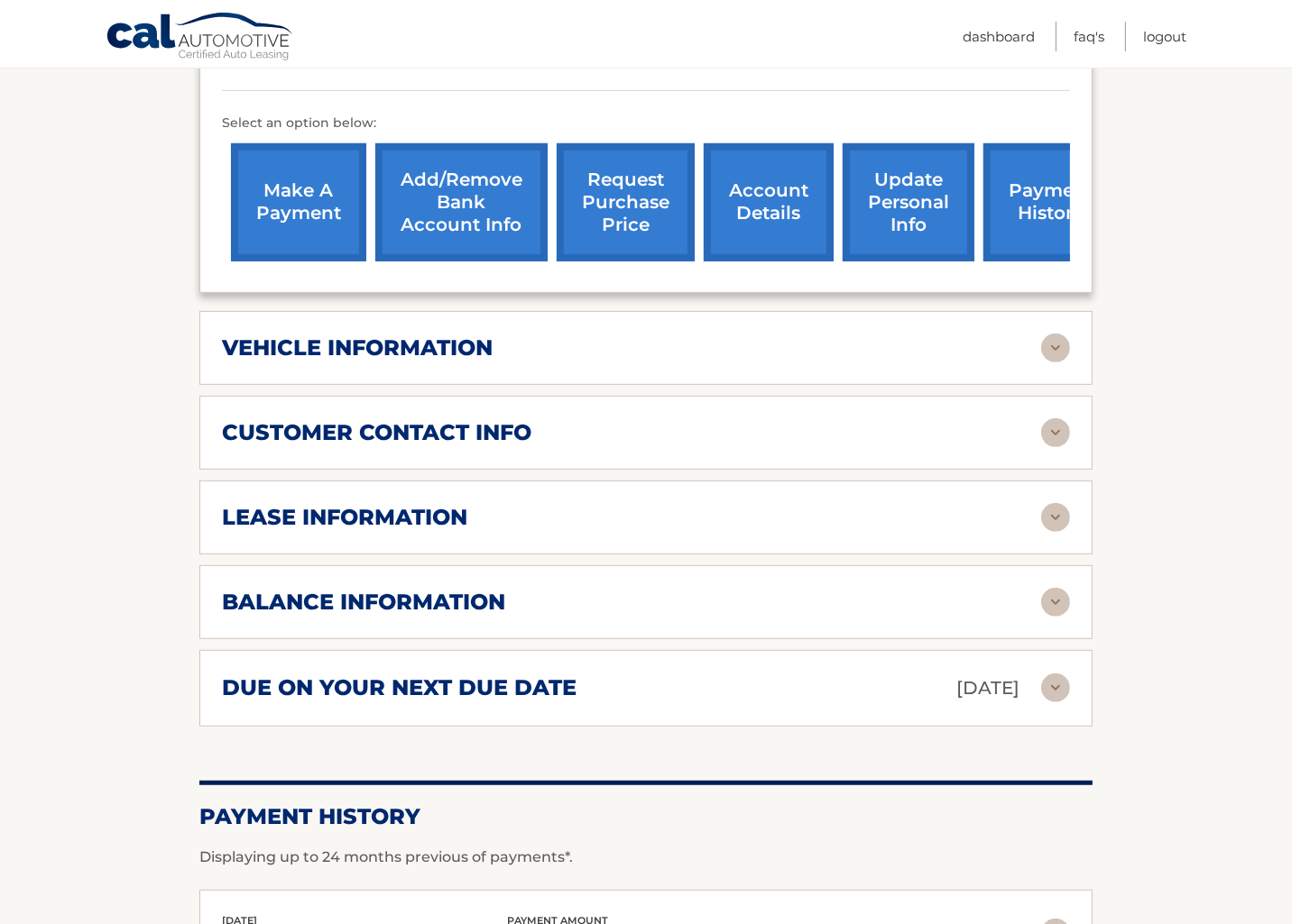 Image resolution: width=1292 pixels, height=924 pixels. Describe the element at coordinates (1089, 36) in the screenshot. I see `a: FAQ's` at that location.